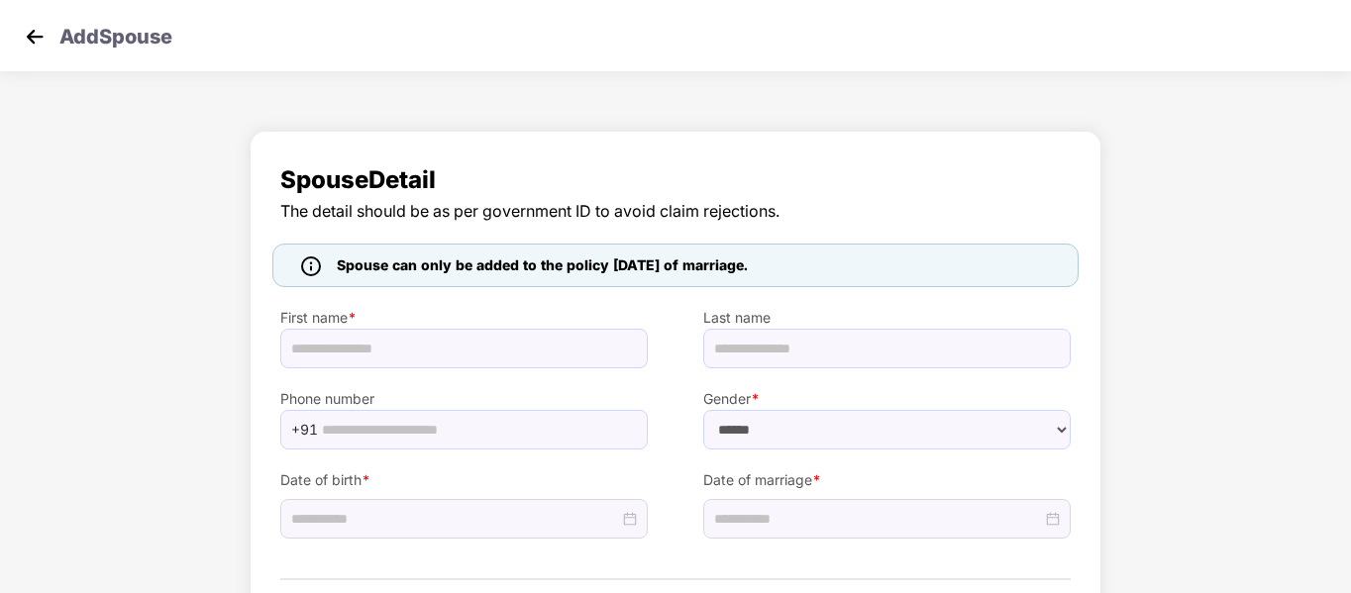  What do you see at coordinates (675, 211) in the screenshot?
I see `span: The detail should be as per government ID to avoid claim rejections.` at bounding box center [675, 211].